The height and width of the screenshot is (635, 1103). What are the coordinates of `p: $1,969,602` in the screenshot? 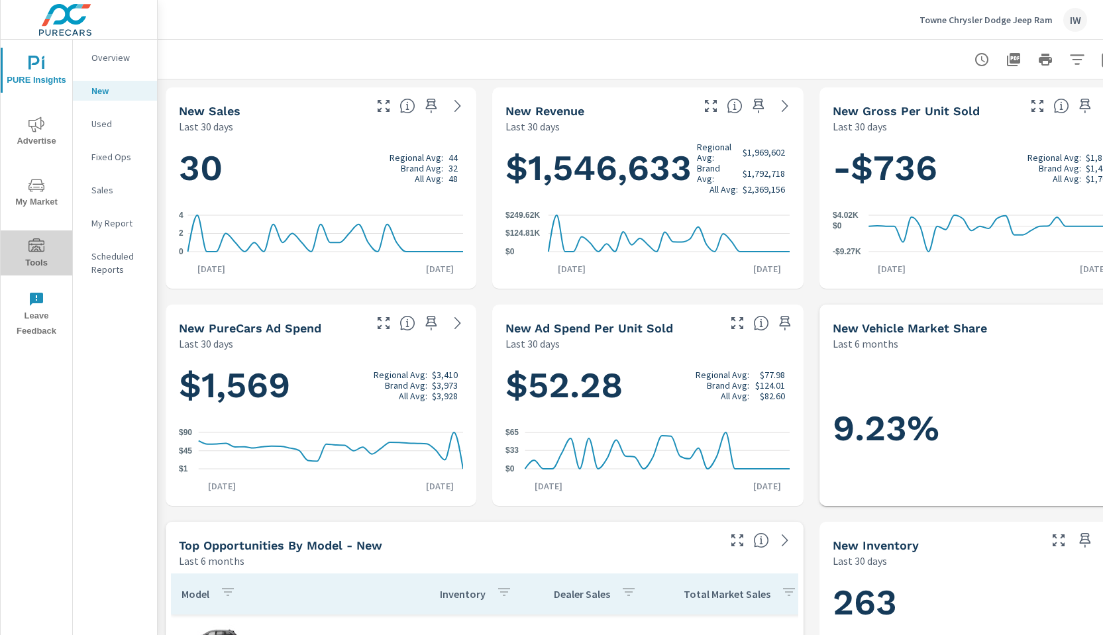 It's located at (764, 152).